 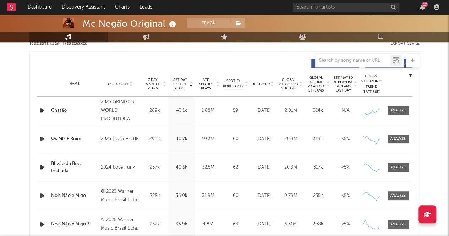 I want to click on div: Nois Não é Migo 3, so click(x=74, y=225).